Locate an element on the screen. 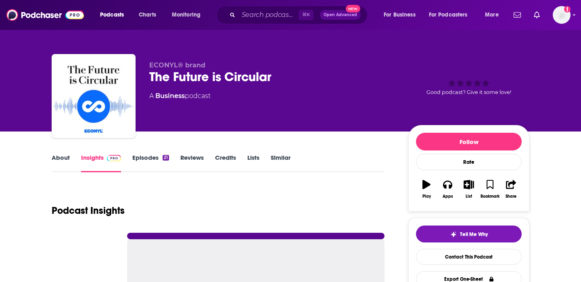 This screenshot has width=581, height=282. span: New is located at coordinates (353, 8).